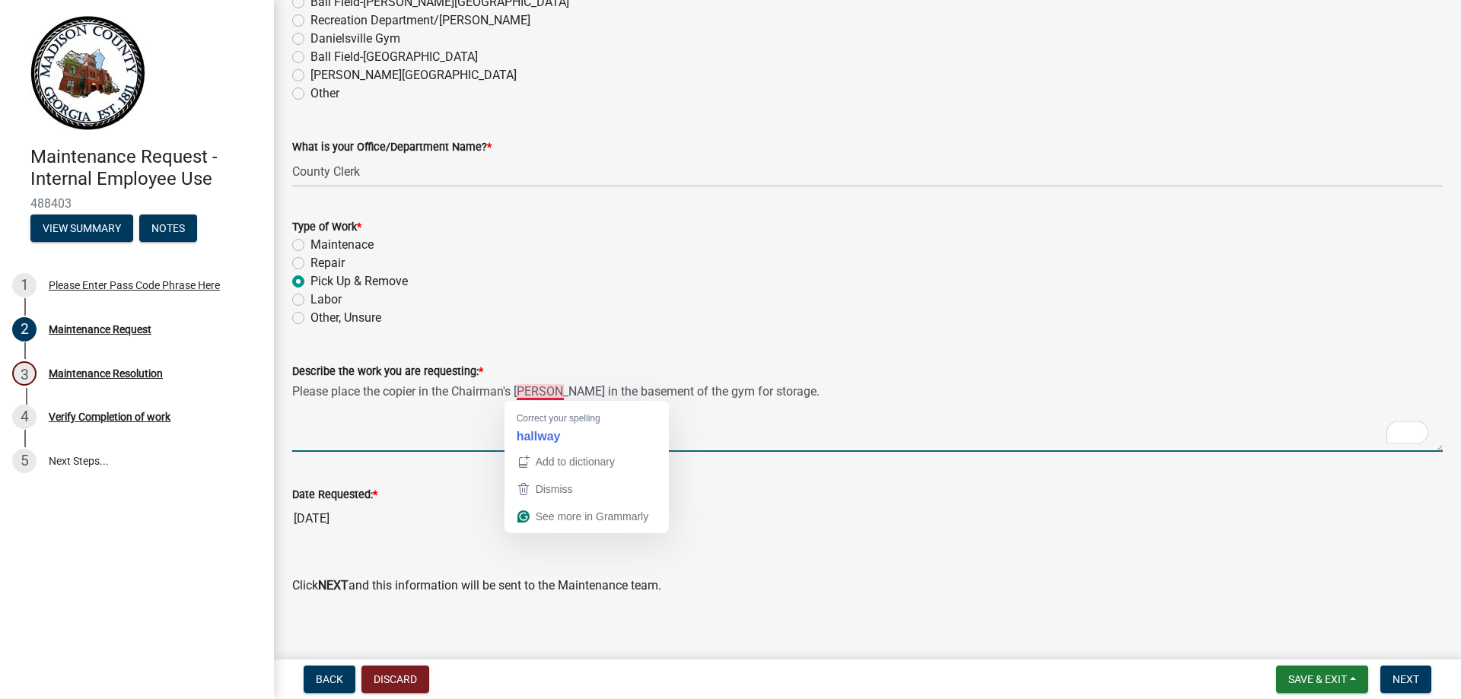 This screenshot has width=1461, height=699. Describe the element at coordinates (137, 203) in the screenshot. I see `span: 488403` at that location.